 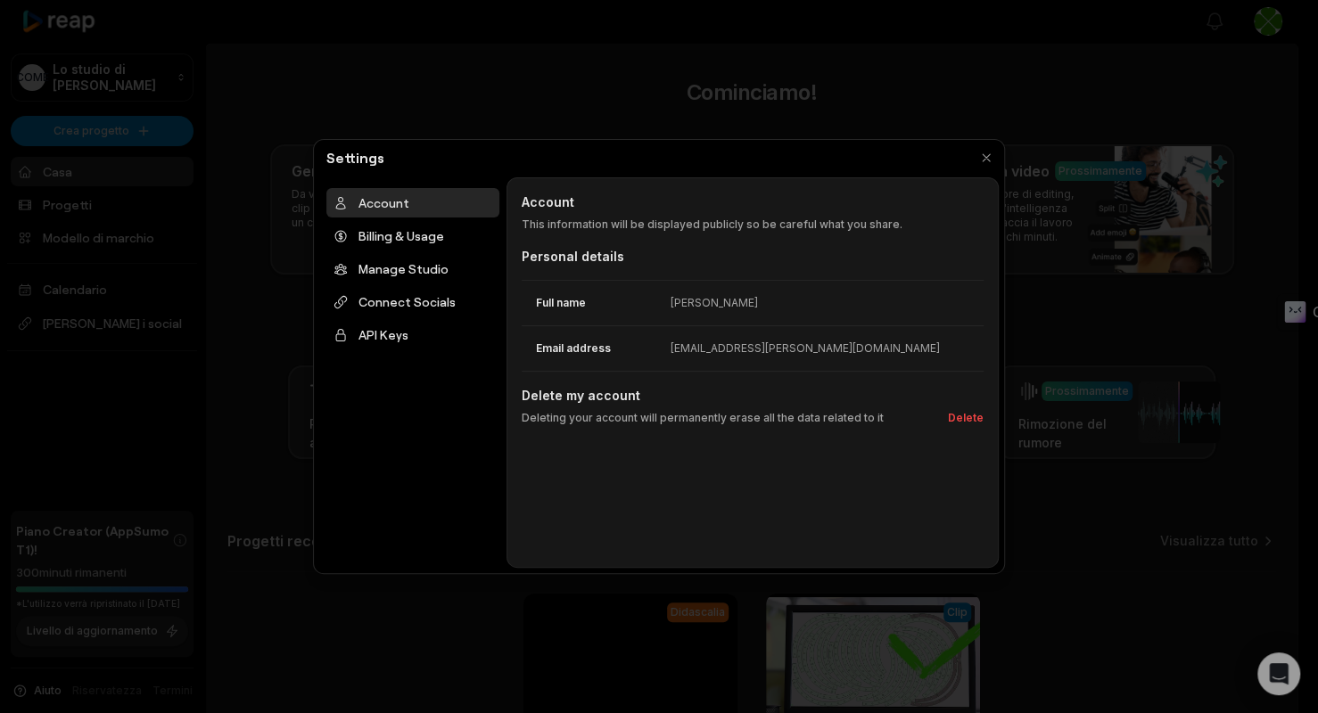 What do you see at coordinates (413, 301) in the screenshot?
I see `div: Connect Socials` at bounding box center [413, 301].